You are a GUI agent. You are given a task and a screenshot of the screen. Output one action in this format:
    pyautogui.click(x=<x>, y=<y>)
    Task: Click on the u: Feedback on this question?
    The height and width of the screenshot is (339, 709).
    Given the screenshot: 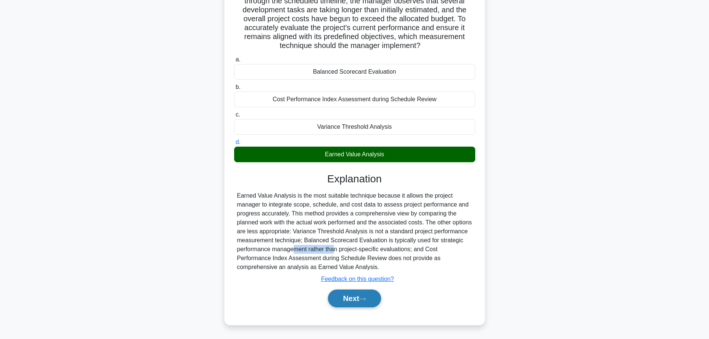 What is the action you would take?
    pyautogui.click(x=357, y=279)
    